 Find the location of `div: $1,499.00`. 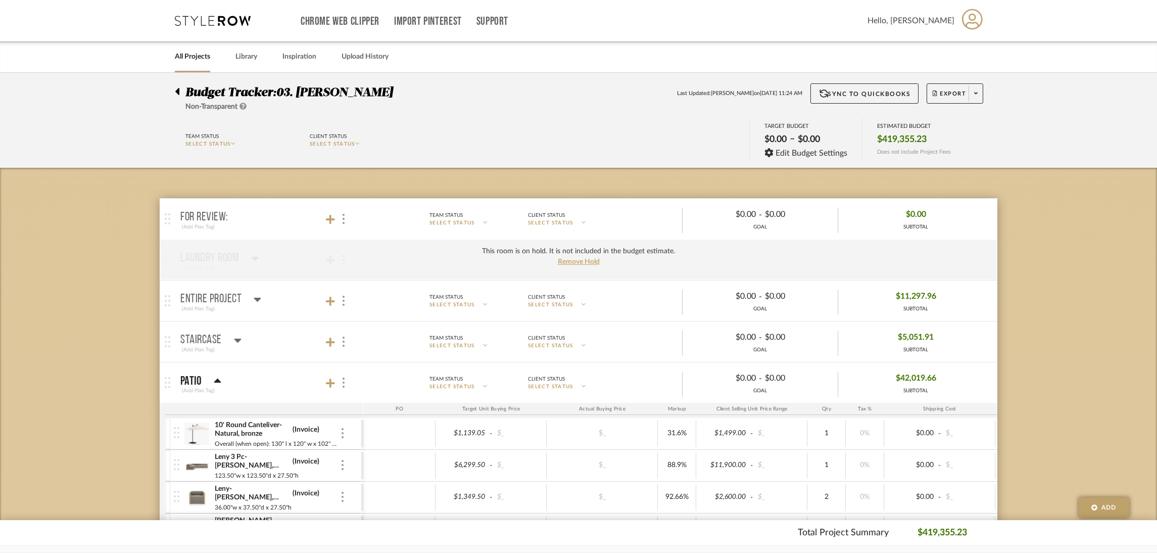

div: $1,499.00 is located at coordinates (724, 433).